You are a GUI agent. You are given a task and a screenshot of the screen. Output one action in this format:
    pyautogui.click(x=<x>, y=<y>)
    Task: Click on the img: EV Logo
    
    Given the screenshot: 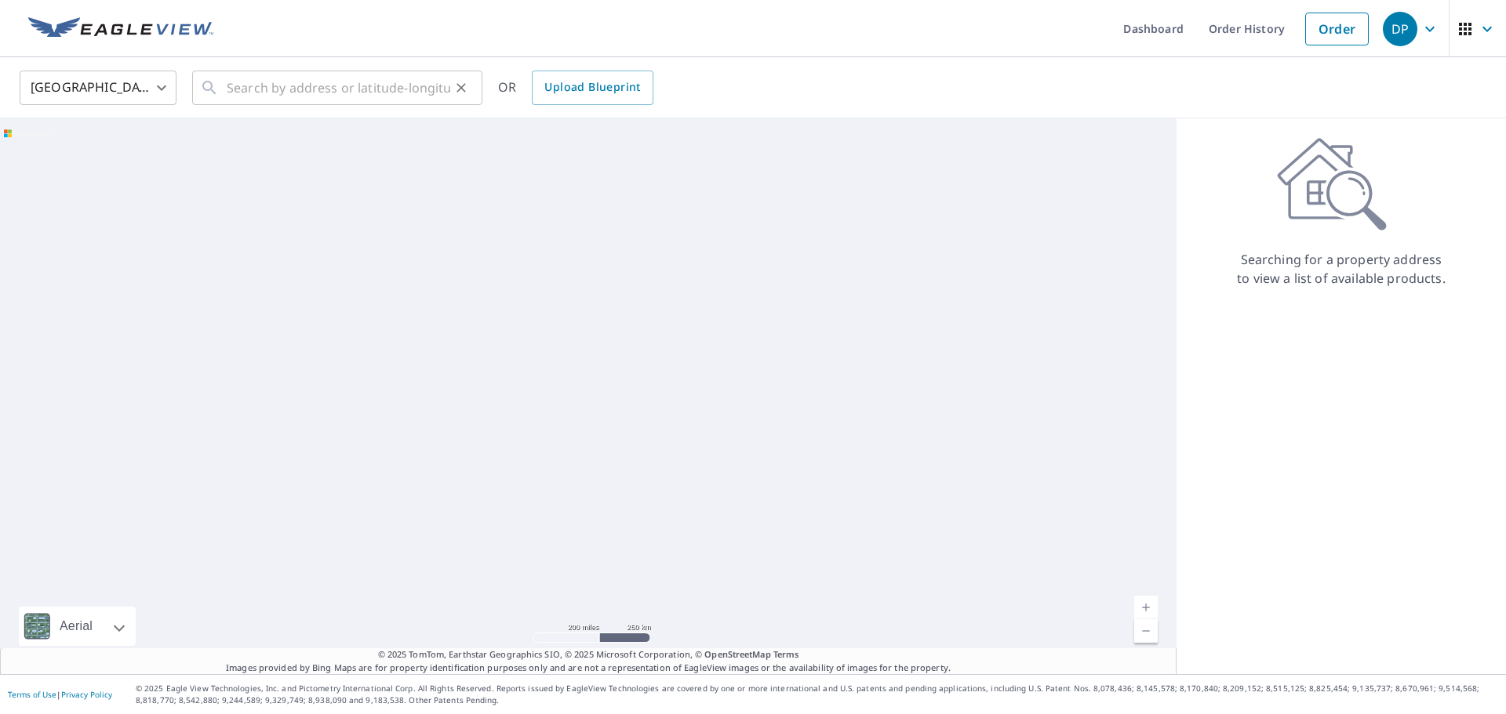 What is the action you would take?
    pyautogui.click(x=121, y=29)
    